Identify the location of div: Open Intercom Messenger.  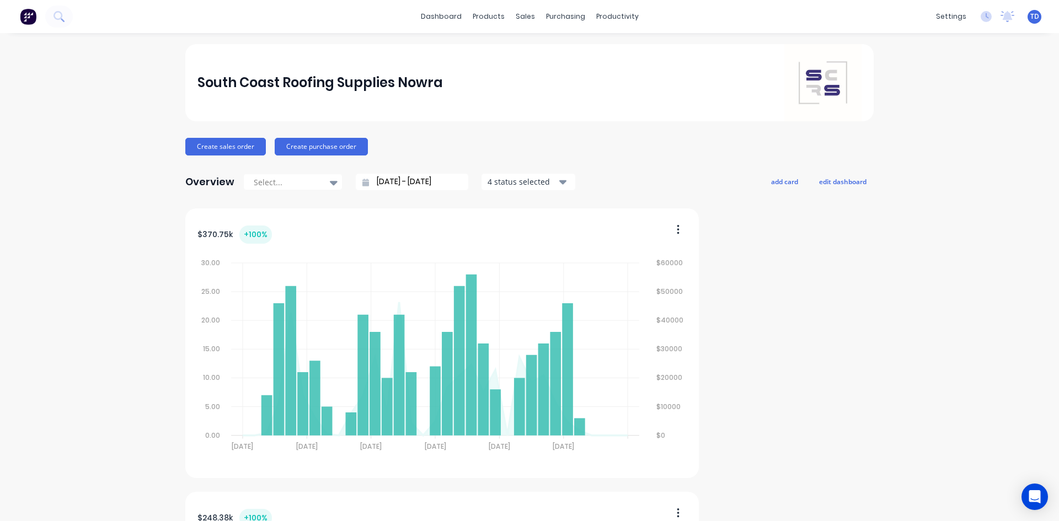
(1035, 497).